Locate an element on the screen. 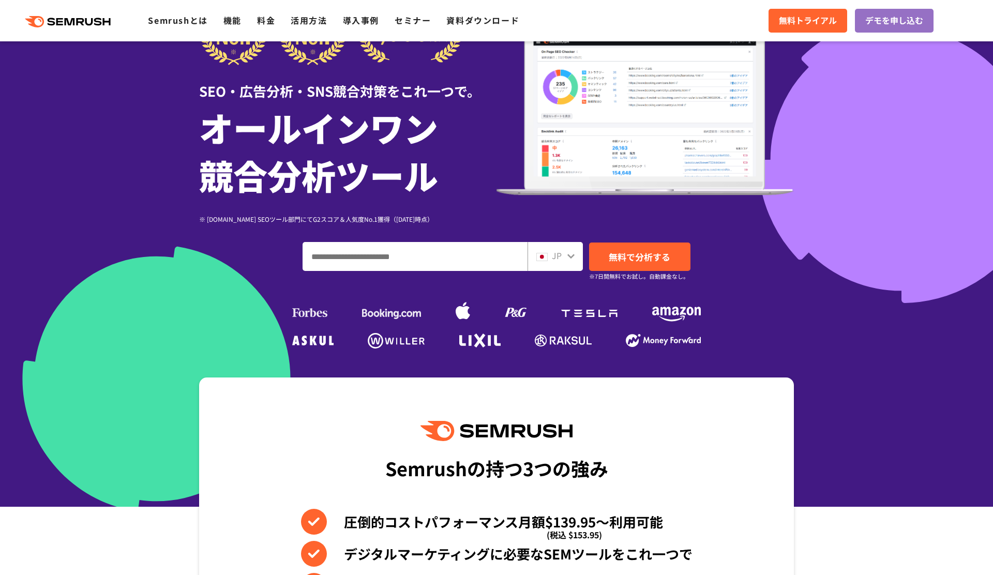  a: Semrushとは is located at coordinates (177, 20).